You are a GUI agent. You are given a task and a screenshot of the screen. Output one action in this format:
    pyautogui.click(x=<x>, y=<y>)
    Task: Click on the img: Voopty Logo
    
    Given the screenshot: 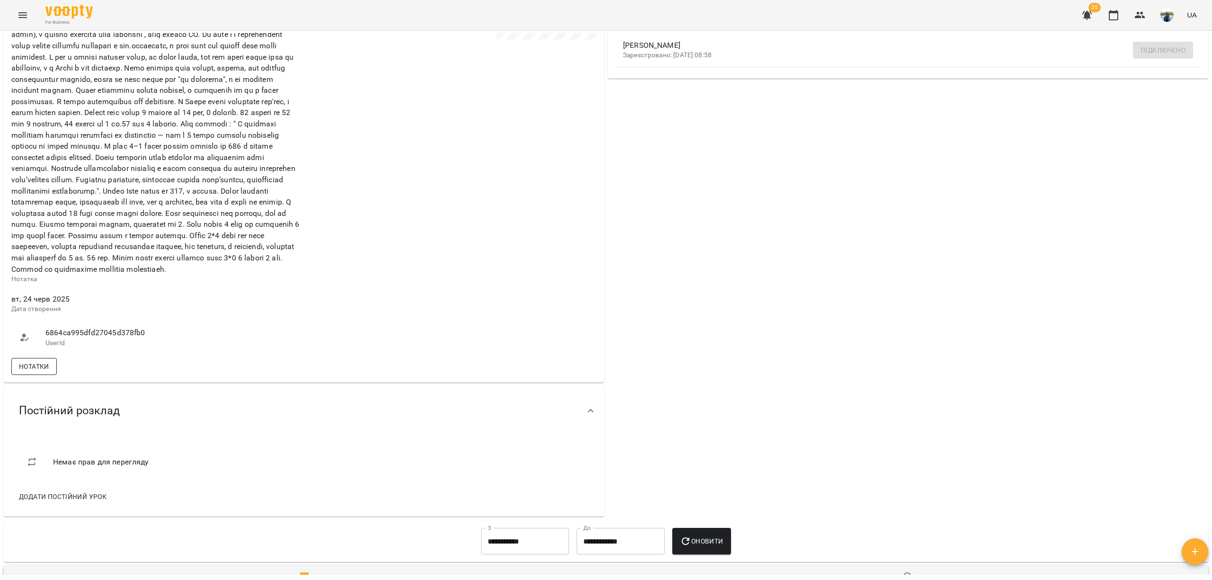 What is the action you would take?
    pyautogui.click(x=69, y=11)
    